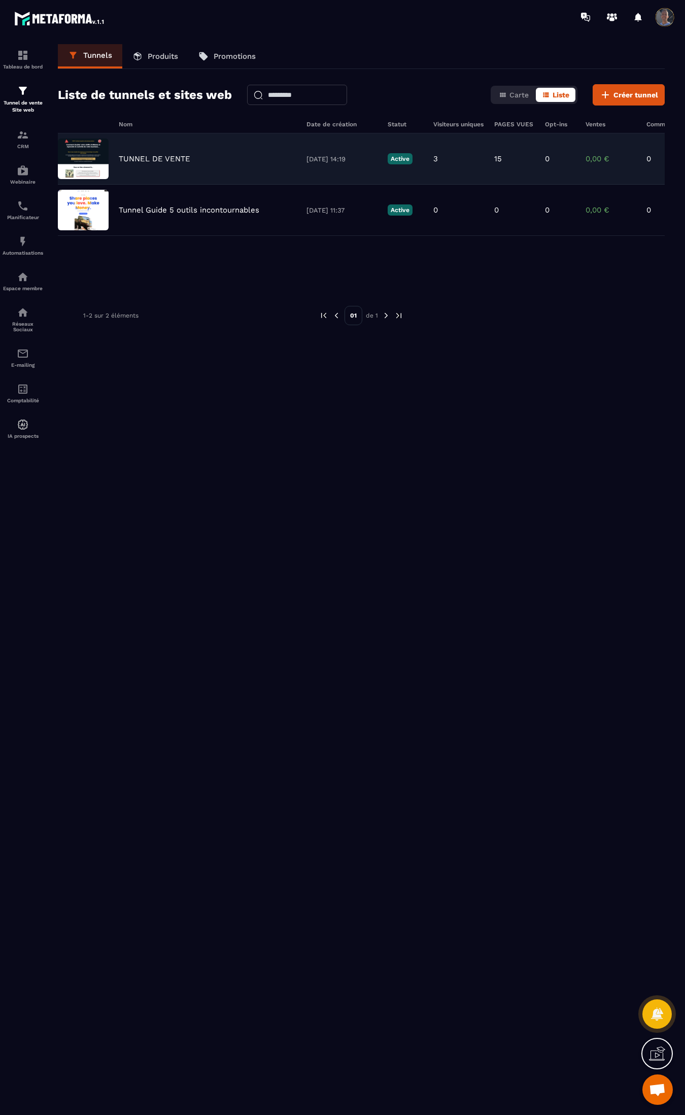 The width and height of the screenshot is (685, 1115). What do you see at coordinates (629, 95) in the screenshot?
I see `button: Créer tunnel` at bounding box center [629, 95].